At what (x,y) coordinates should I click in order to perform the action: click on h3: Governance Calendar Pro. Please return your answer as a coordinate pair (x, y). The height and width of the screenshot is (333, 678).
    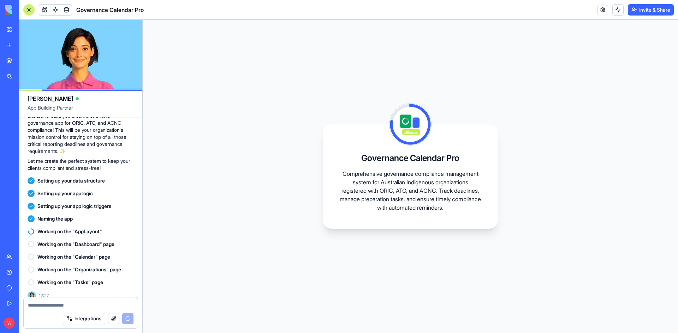
    Looking at the image, I should click on (410, 158).